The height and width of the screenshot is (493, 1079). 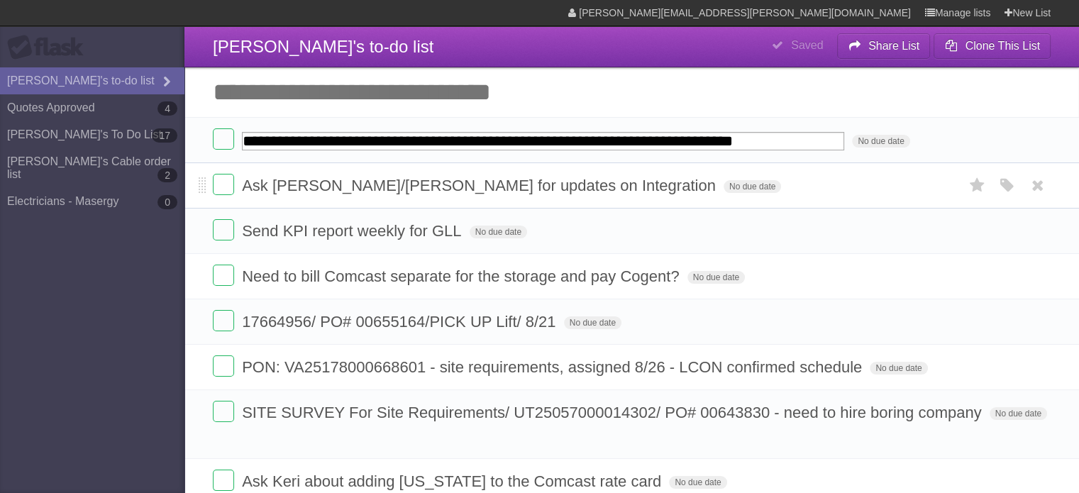 What do you see at coordinates (977, 185) in the screenshot?
I see `label: Star task` at bounding box center [977, 185].